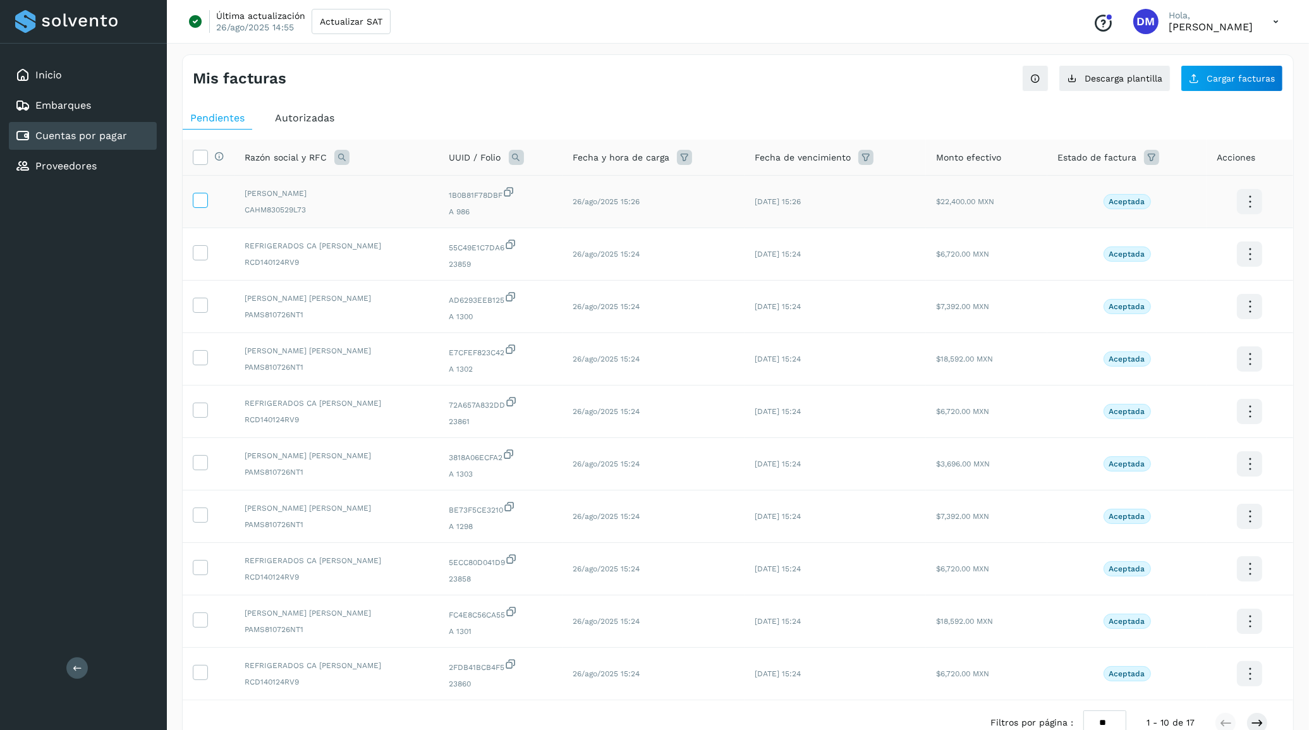  Describe the element at coordinates (501, 246) in the screenshot. I see `span: 55C49E1C7DA6` at that location.